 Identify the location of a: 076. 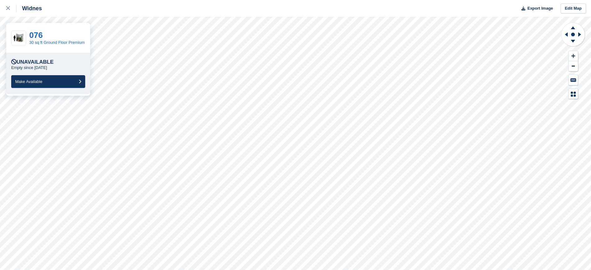
(36, 35).